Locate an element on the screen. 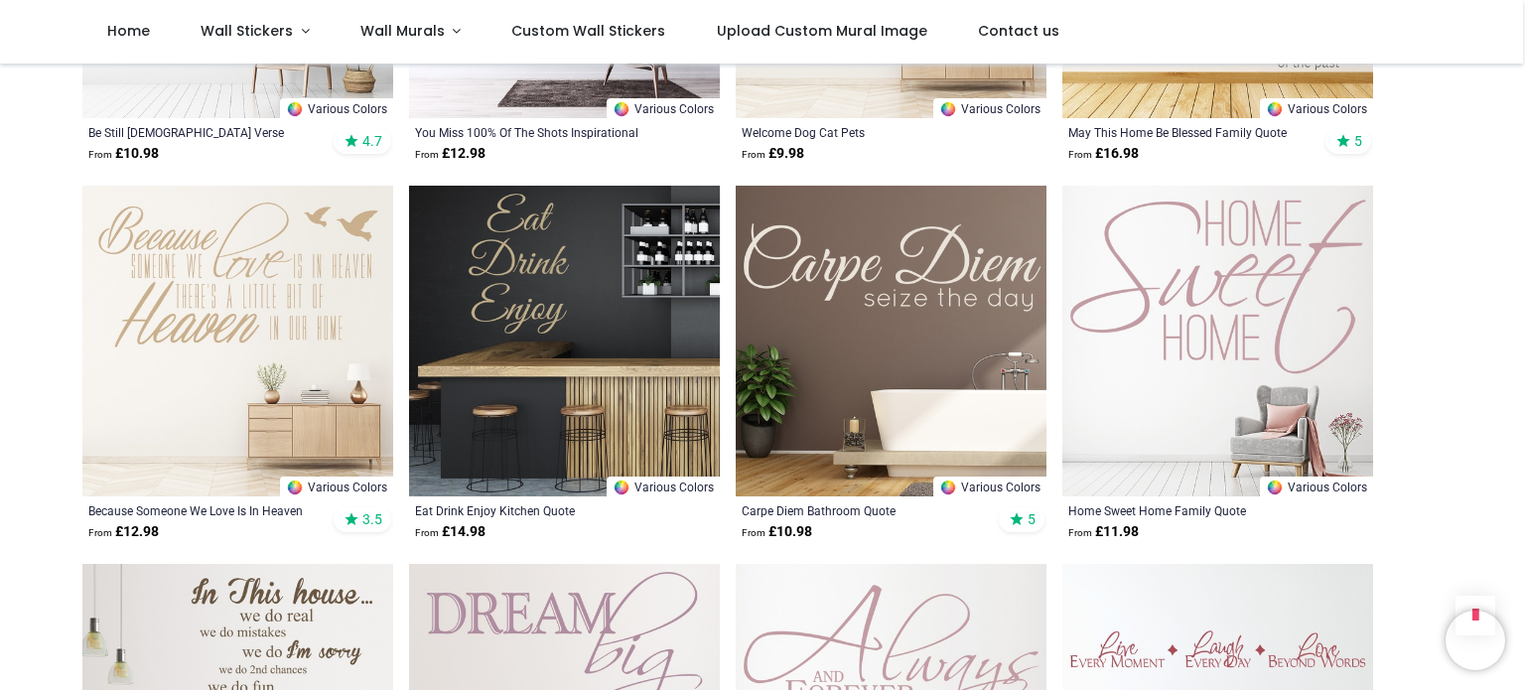 The height and width of the screenshot is (690, 1525). span: 4.7 is located at coordinates (372, 141).